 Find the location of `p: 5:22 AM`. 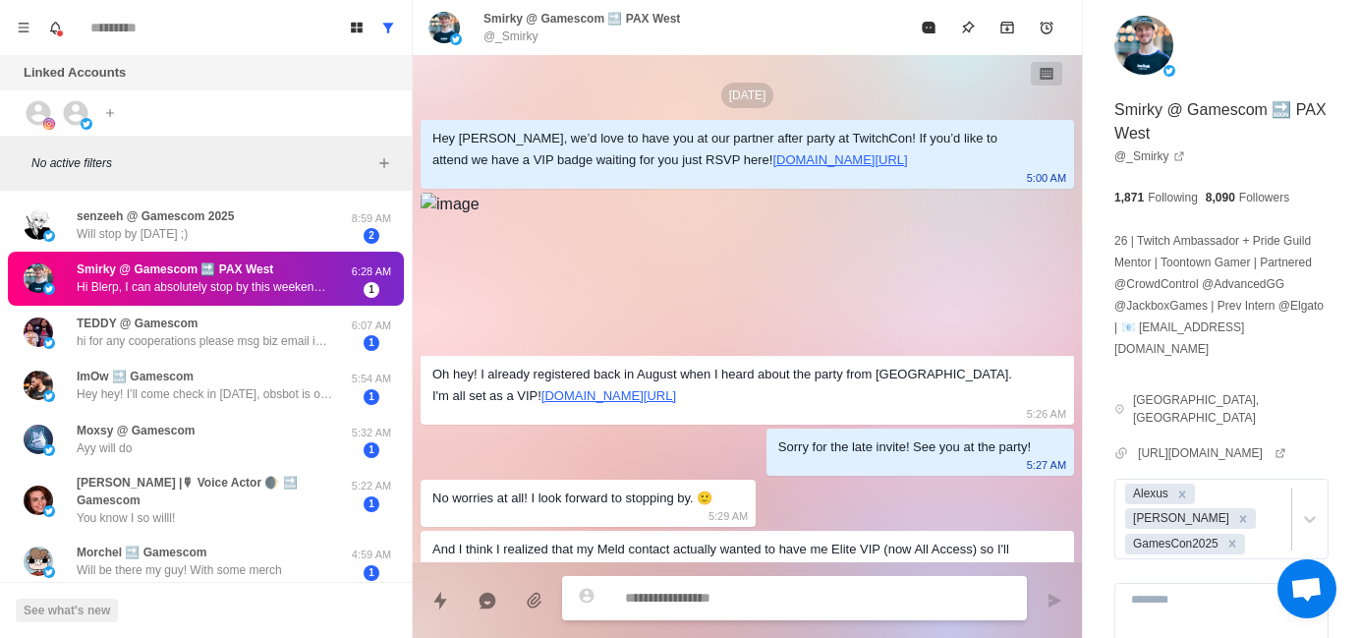

p: 5:22 AM is located at coordinates (371, 485).